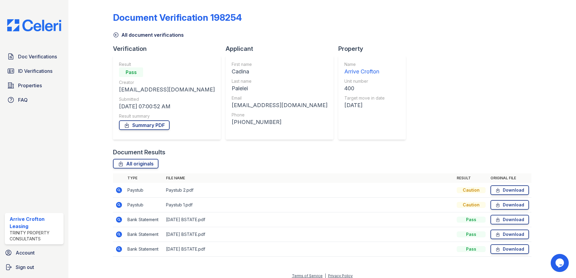  I want to click on td: Paystub 2.pdf, so click(309, 190).